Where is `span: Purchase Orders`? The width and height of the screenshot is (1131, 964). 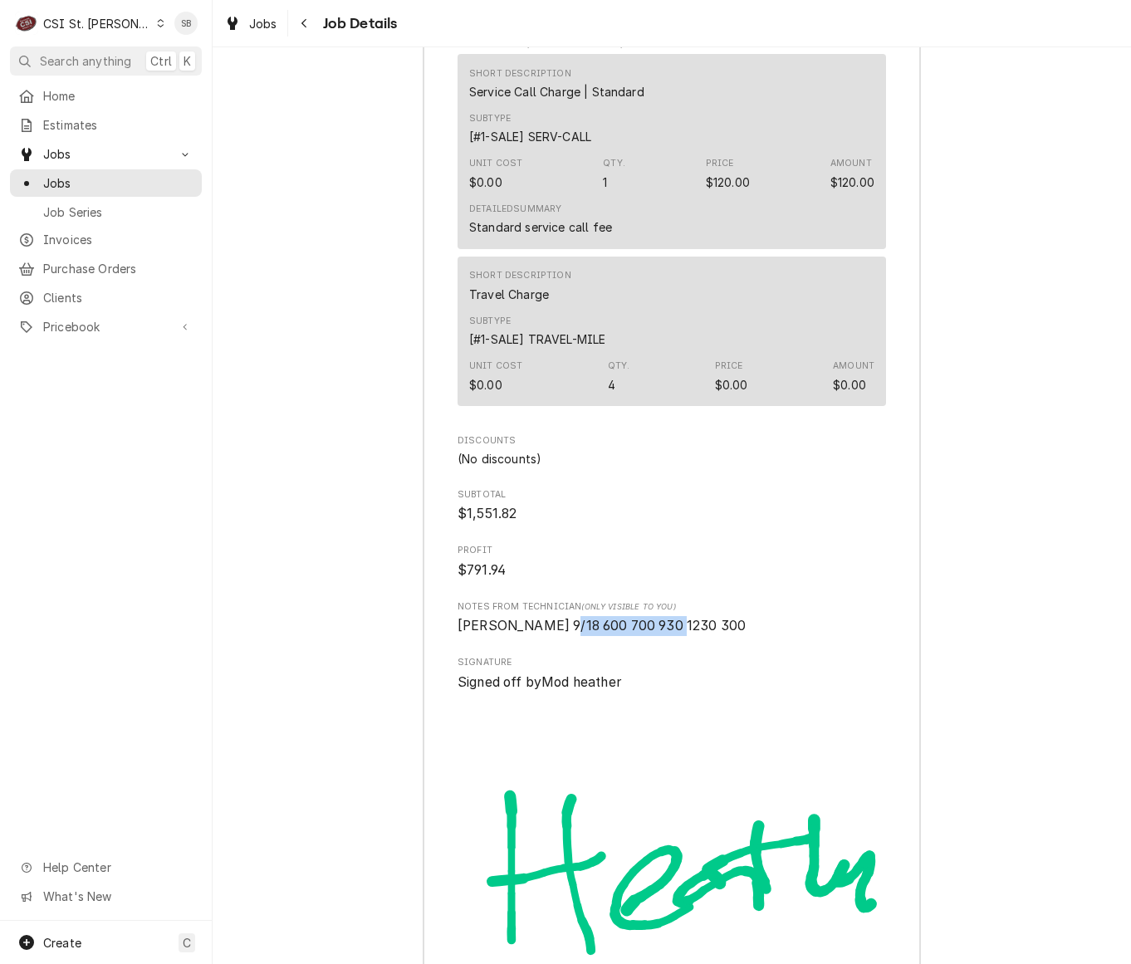 span: Purchase Orders is located at coordinates (118, 268).